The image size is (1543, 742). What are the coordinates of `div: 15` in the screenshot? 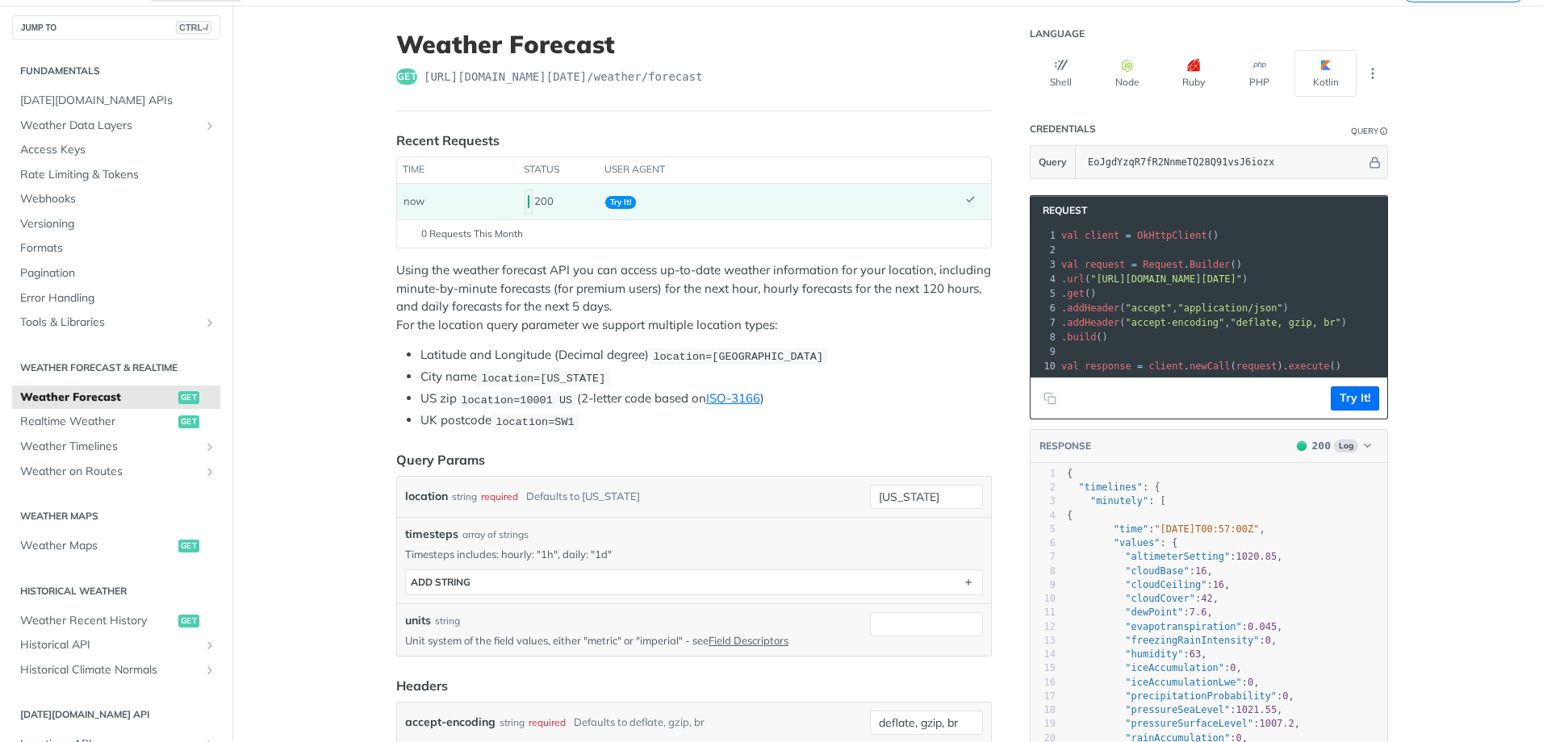 It's located at (1043, 668).